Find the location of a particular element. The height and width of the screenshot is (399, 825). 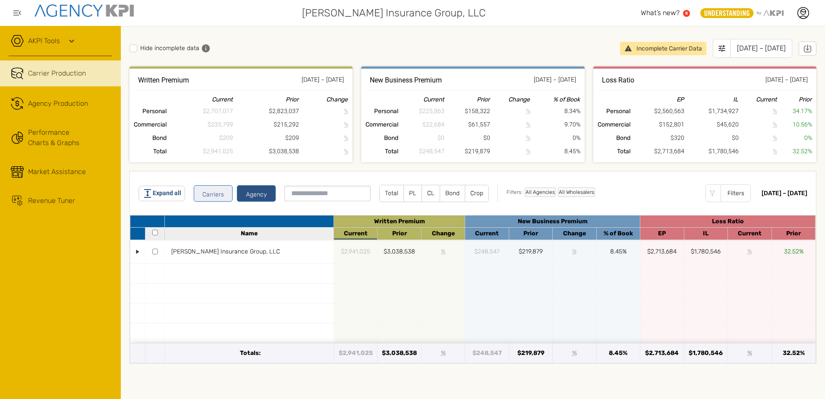

label: Hide incomplete data is located at coordinates (164, 48).